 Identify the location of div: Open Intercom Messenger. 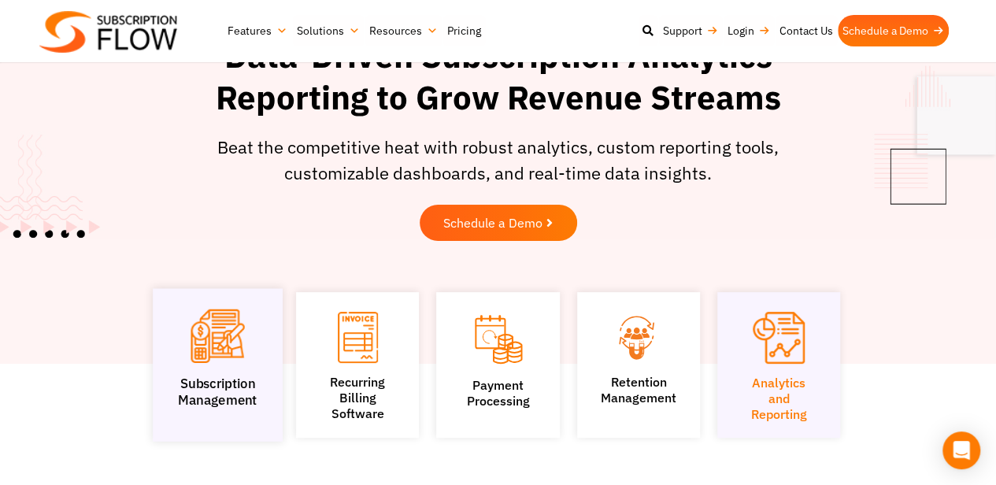
(961, 450).